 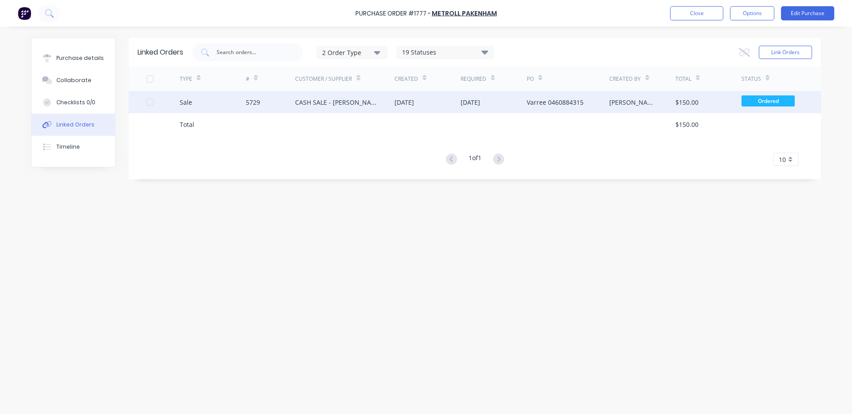 What do you see at coordinates (531, 79) in the screenshot?
I see `div: PO` at bounding box center [531, 79].